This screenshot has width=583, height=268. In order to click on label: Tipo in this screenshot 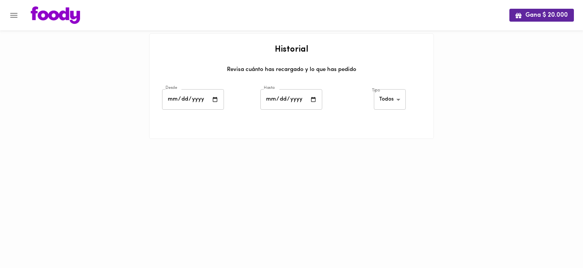, I will do `click(376, 90)`.